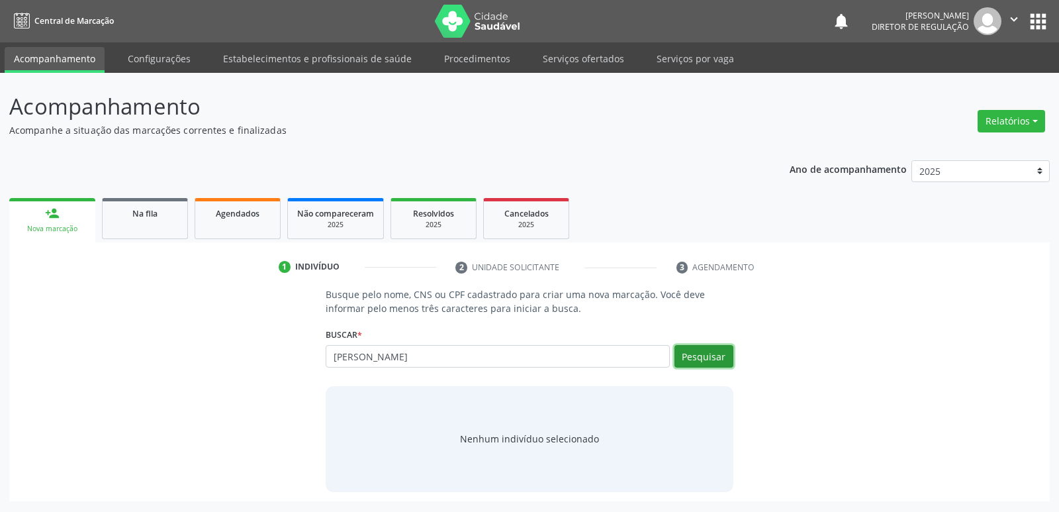  Describe the element at coordinates (583, 58) in the screenshot. I see `a: Serviços ofertados` at that location.